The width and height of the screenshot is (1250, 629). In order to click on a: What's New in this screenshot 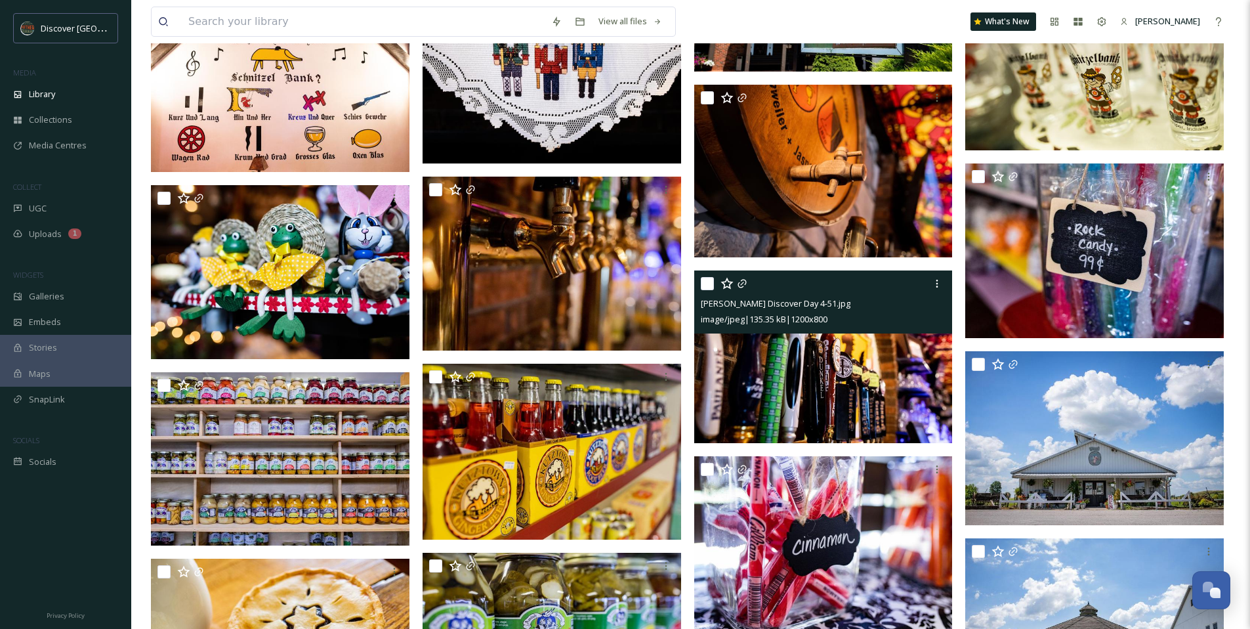, I will do `click(1003, 22)`.